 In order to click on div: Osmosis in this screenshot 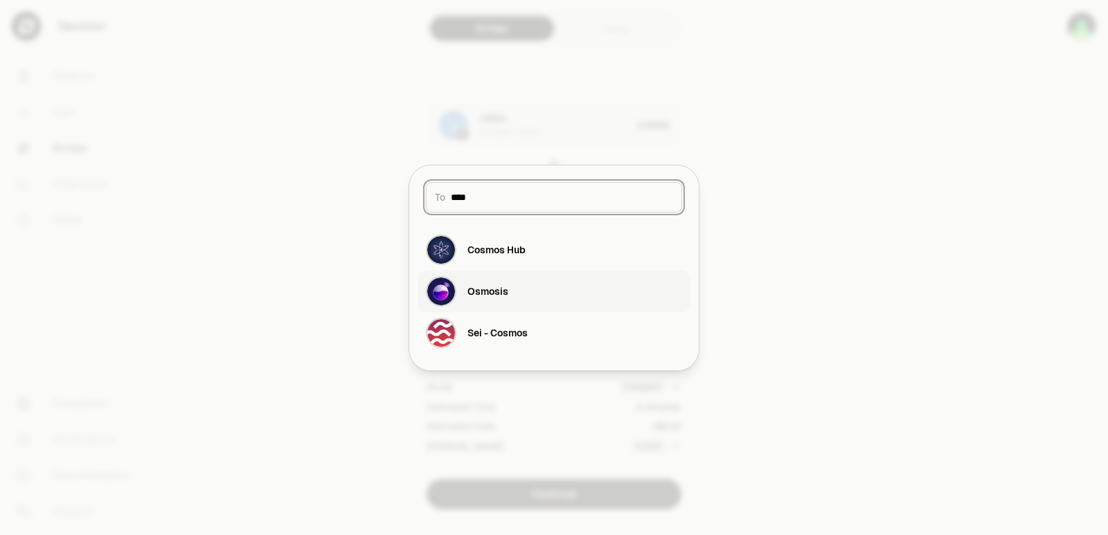, I will do `click(487, 292)`.